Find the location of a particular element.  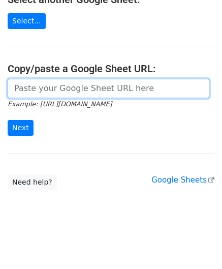

input: Paste your Google Sheet URL here is located at coordinates (108, 89).